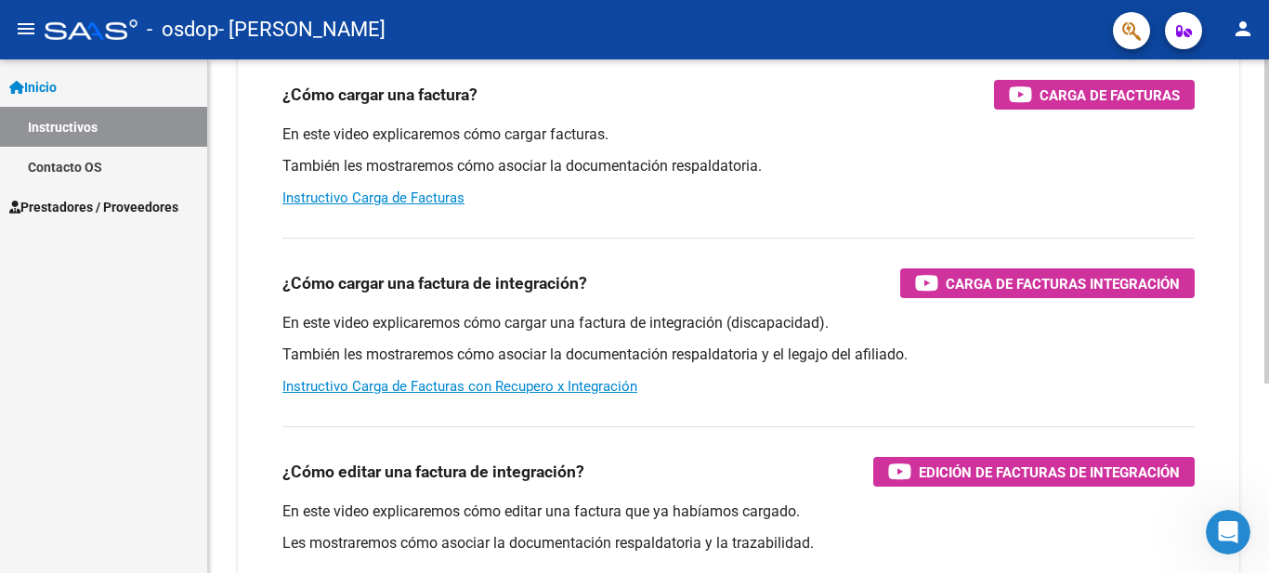 Image resolution: width=1269 pixels, height=573 pixels. Describe the element at coordinates (33, 87) in the screenshot. I see `span: Inicio` at that location.